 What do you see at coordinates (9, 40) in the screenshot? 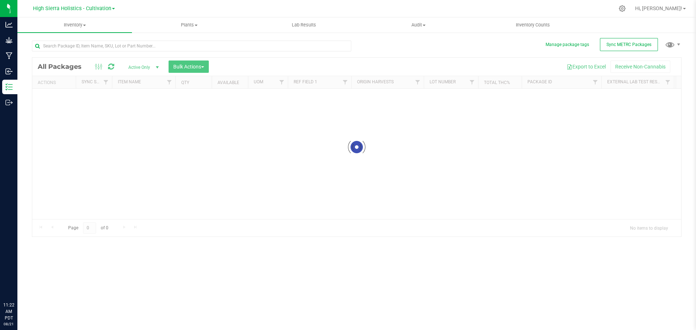
I see `inline-svg: Grow` at bounding box center [9, 40].